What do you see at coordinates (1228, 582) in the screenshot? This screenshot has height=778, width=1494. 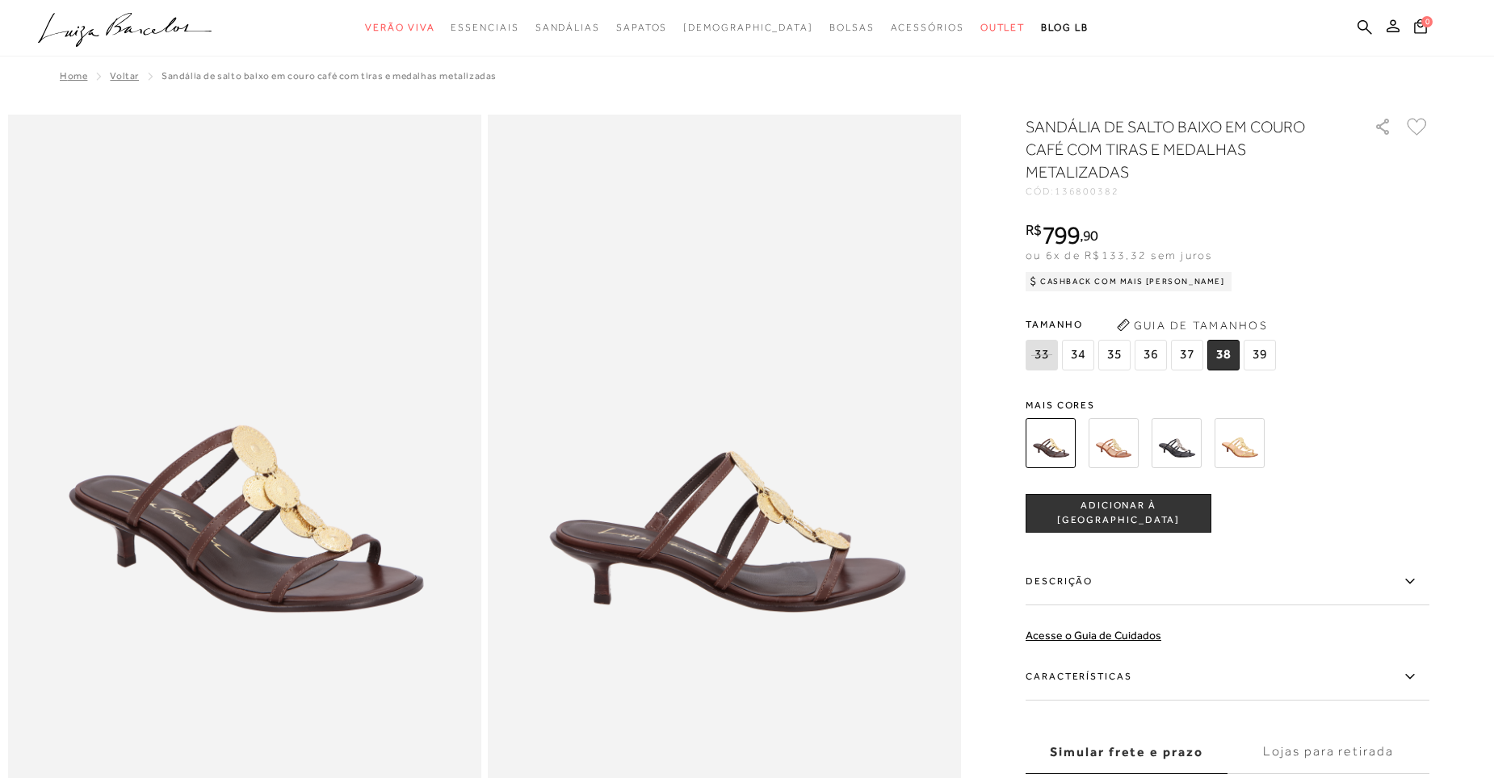 I see `label: Descrição` at bounding box center [1228, 582].